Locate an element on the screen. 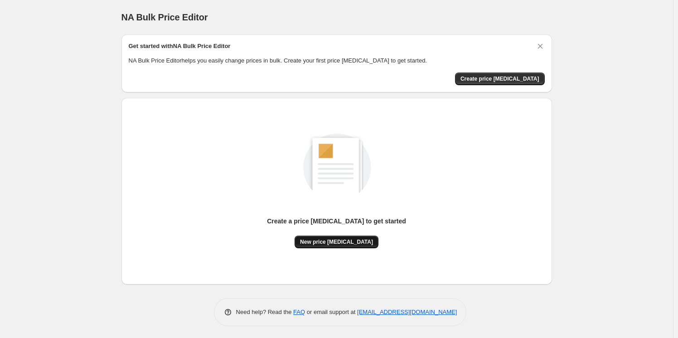  span: NA Bulk Price Editor is located at coordinates (165, 17).